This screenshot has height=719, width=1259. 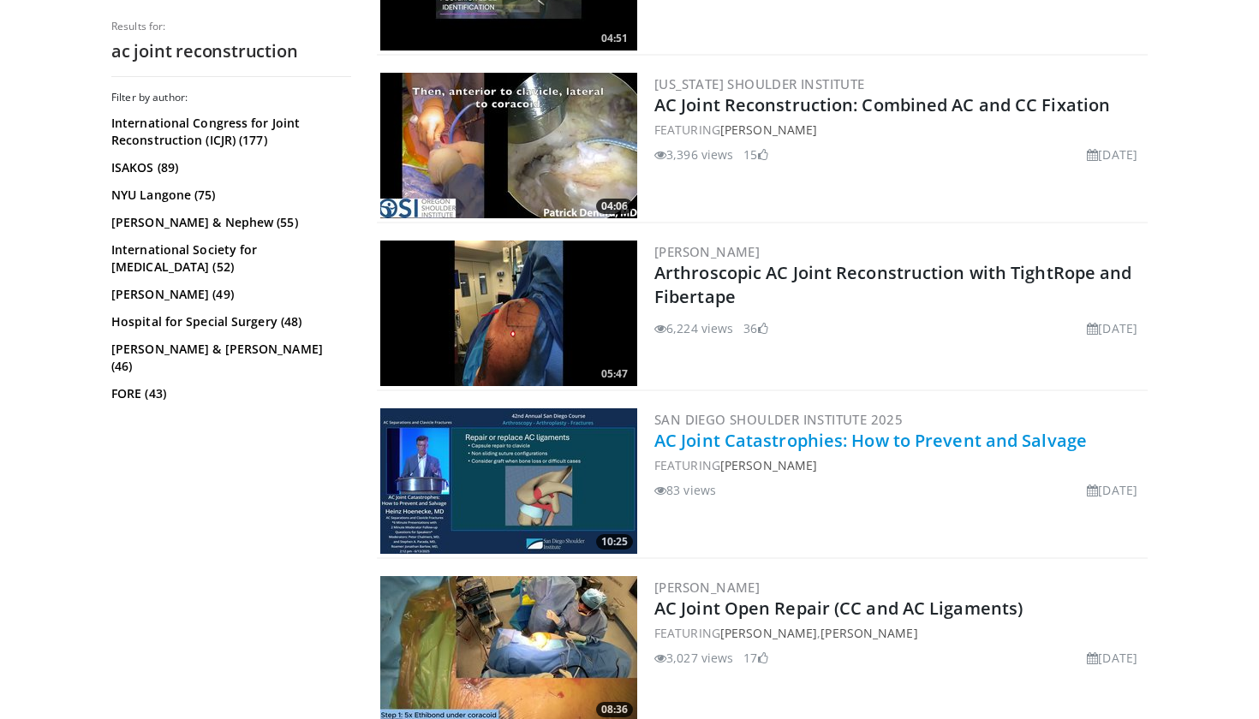 I want to click on li: 36, so click(x=755, y=328).